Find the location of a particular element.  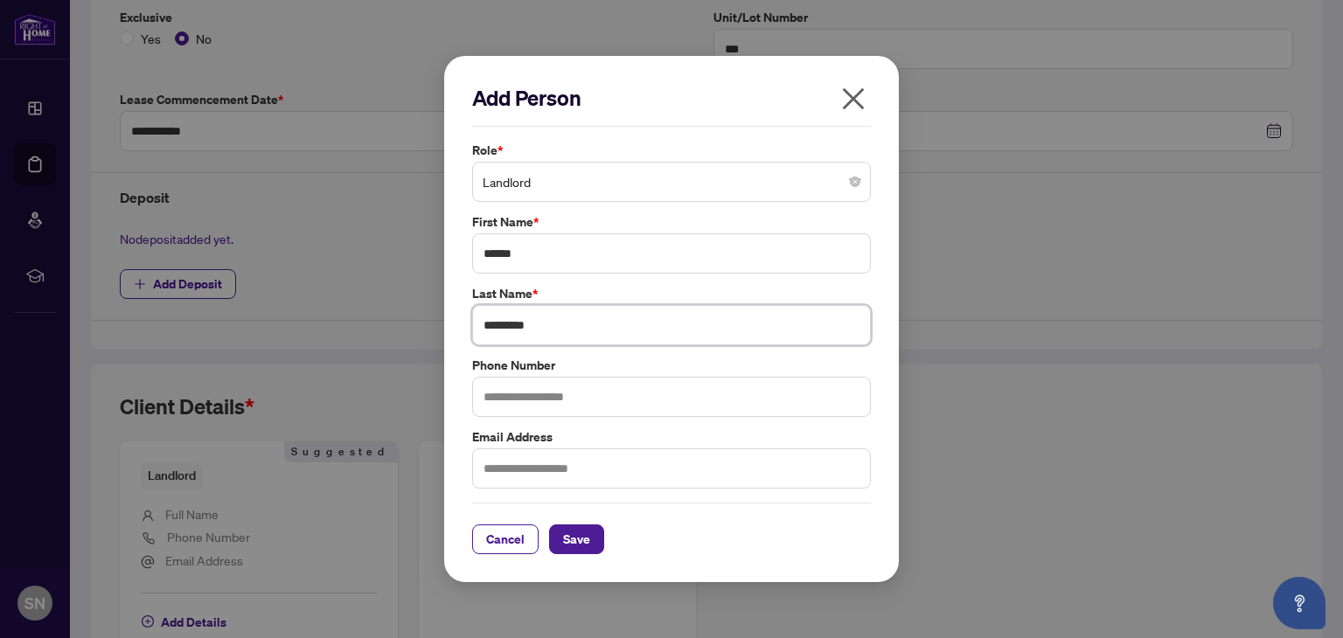

span: Landlord is located at coordinates (671, 182).